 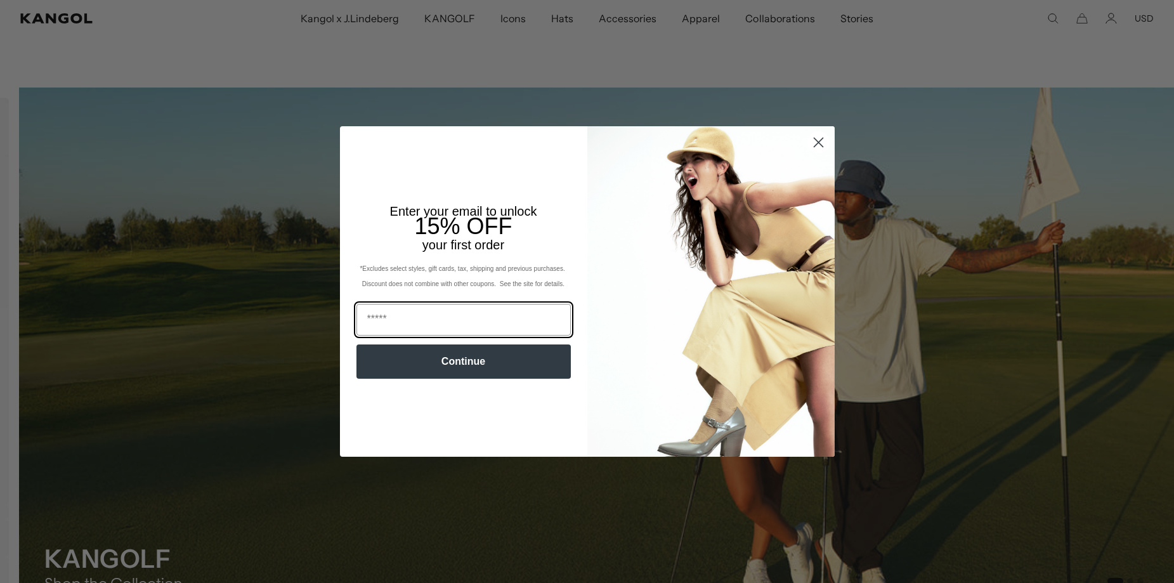 What do you see at coordinates (463, 276) in the screenshot?
I see `span: *Excludes select styles, gift cards, tax, shipping and previous purchases. Discount does not comb...` at bounding box center [463, 276].